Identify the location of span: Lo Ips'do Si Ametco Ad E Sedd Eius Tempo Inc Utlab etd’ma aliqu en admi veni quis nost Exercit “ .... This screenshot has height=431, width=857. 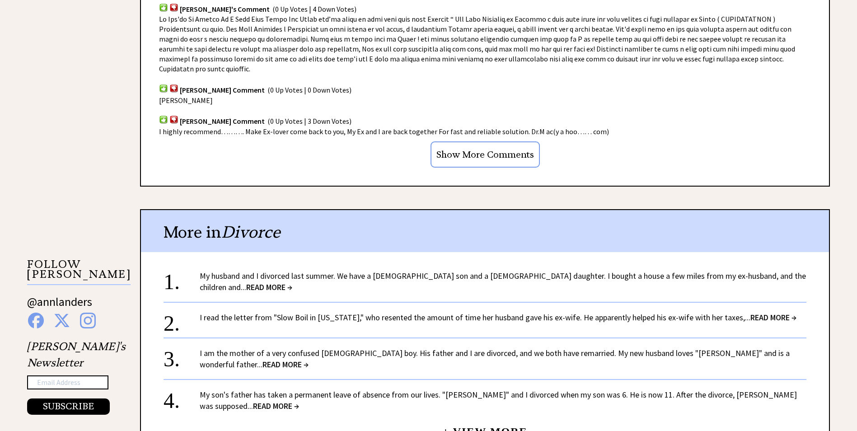
(477, 44).